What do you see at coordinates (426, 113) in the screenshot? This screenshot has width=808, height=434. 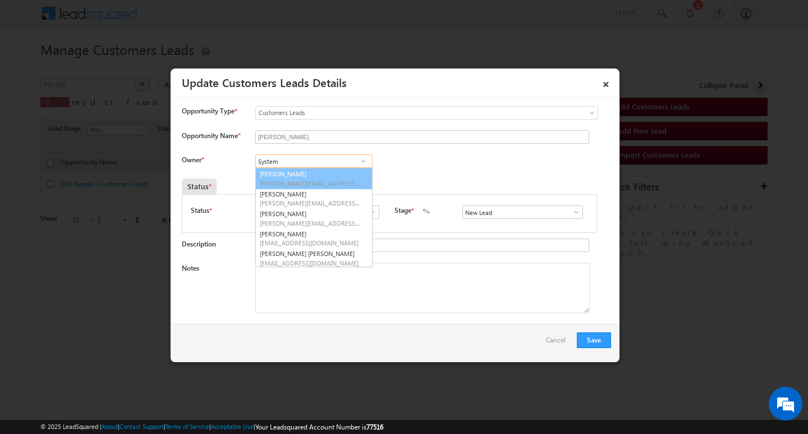 I see `a: Customers Leads` at bounding box center [426, 113].